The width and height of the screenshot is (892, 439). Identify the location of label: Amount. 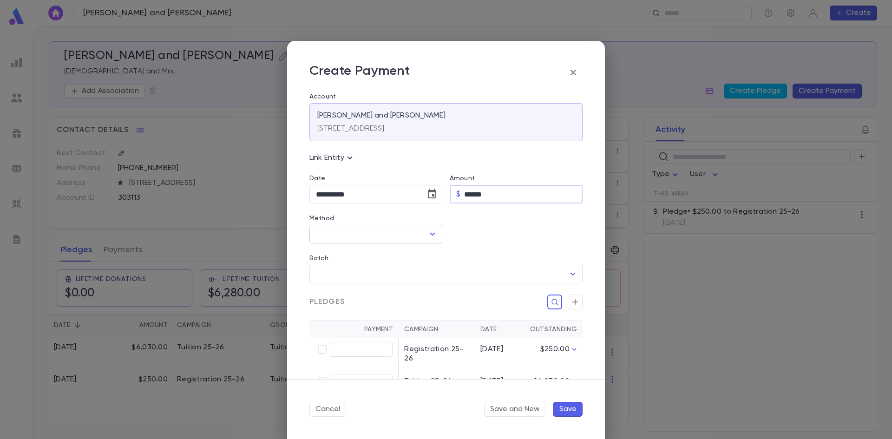
(462, 178).